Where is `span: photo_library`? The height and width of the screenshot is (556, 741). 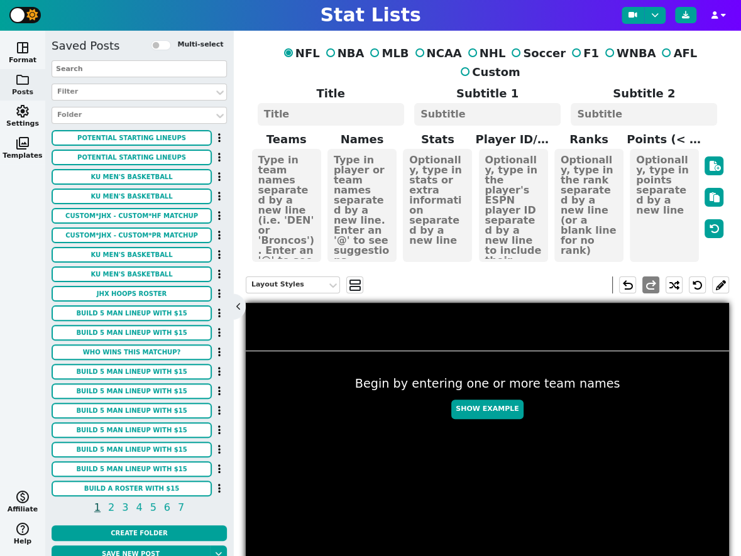
span: photo_library is located at coordinates (23, 143).